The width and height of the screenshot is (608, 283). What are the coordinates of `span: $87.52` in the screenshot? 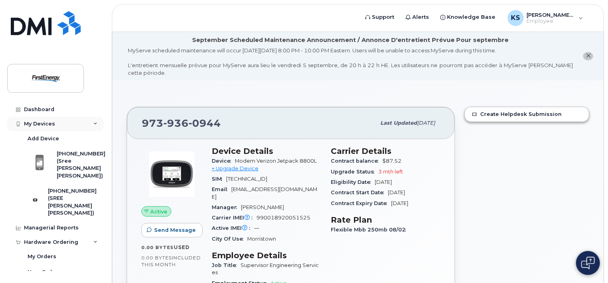 It's located at (392, 161).